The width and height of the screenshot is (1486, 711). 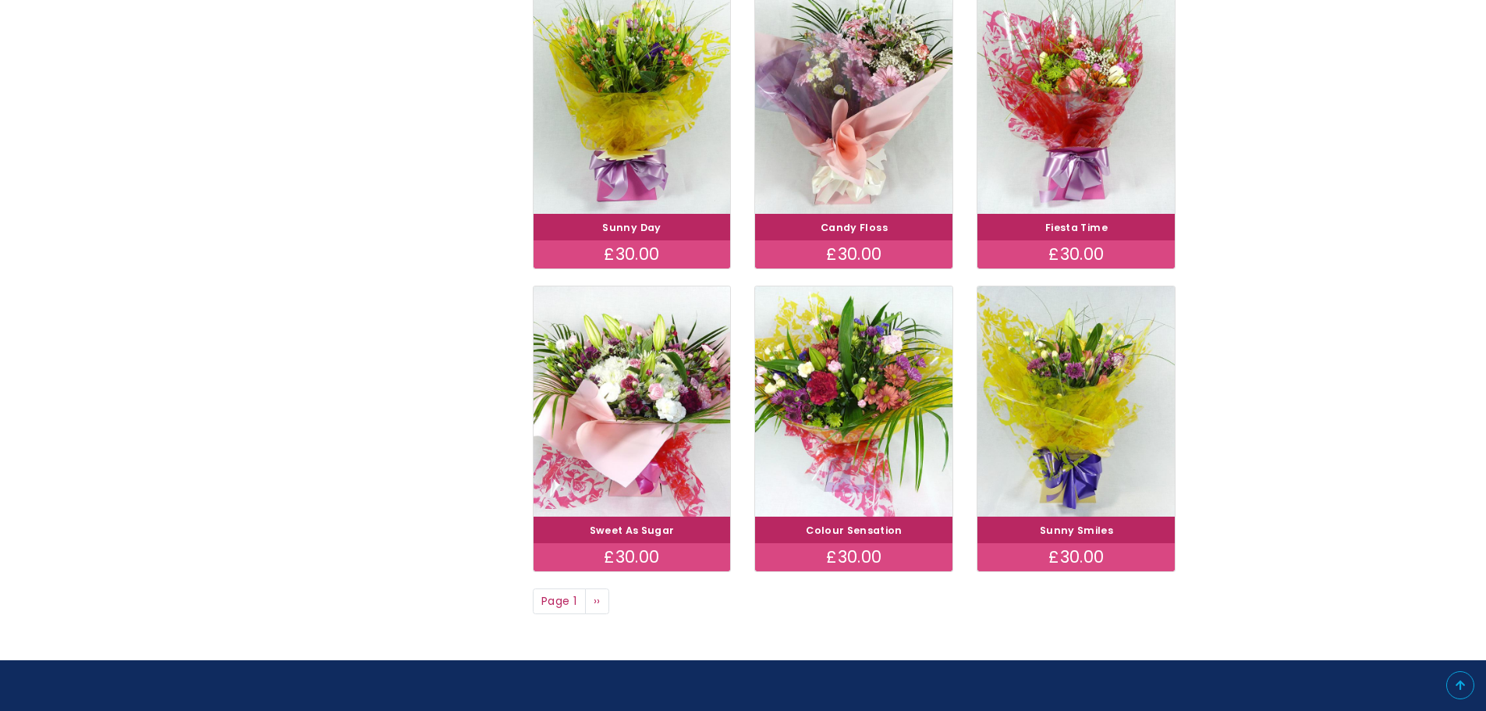 What do you see at coordinates (1076, 401) in the screenshot?
I see `img: Sunny Smiles` at bounding box center [1076, 401].